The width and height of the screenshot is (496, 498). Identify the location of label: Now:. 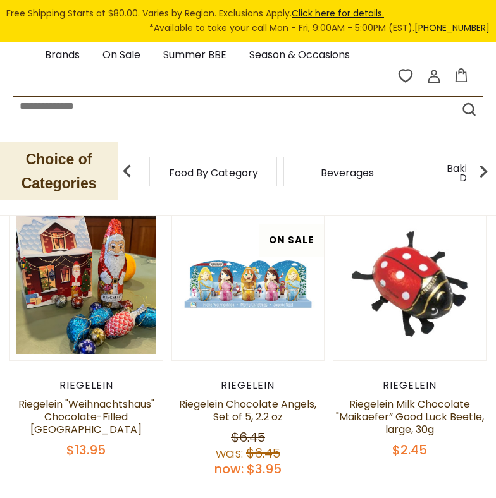
(229, 469).